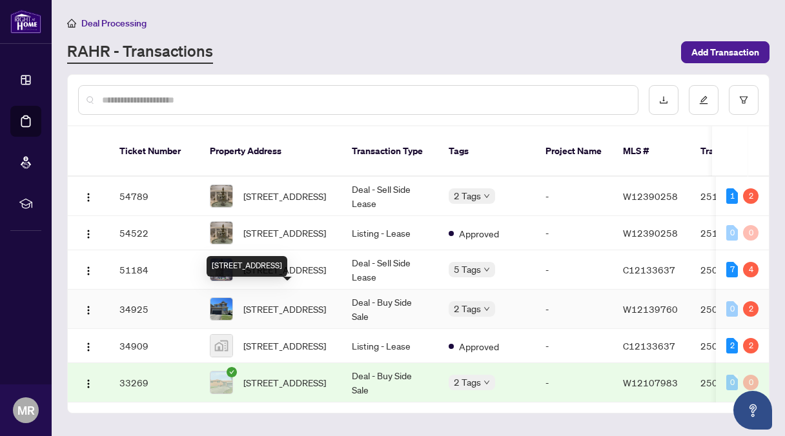 Image resolution: width=785 pixels, height=436 pixels. I want to click on th: Trade Number, so click(735, 152).